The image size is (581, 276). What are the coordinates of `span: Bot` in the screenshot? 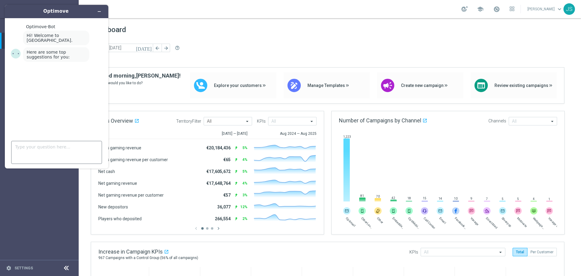 It's located at (52, 27).